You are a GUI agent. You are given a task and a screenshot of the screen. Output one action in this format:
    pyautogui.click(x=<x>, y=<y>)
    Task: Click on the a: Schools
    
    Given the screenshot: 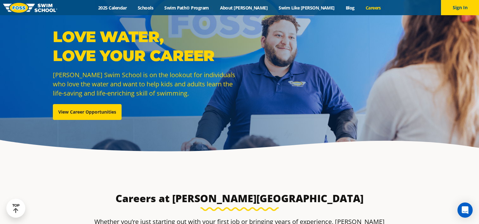 What is the action you would take?
    pyautogui.click(x=146, y=8)
    